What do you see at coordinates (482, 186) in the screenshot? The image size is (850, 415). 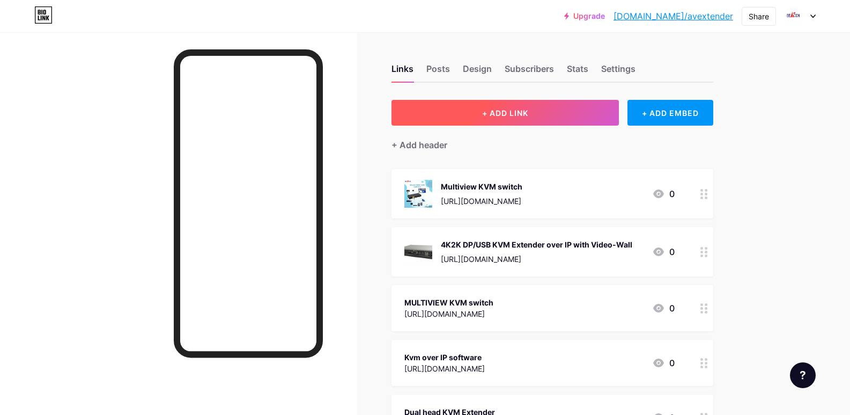 I see `div: Multiview KVM switch` at bounding box center [482, 186].